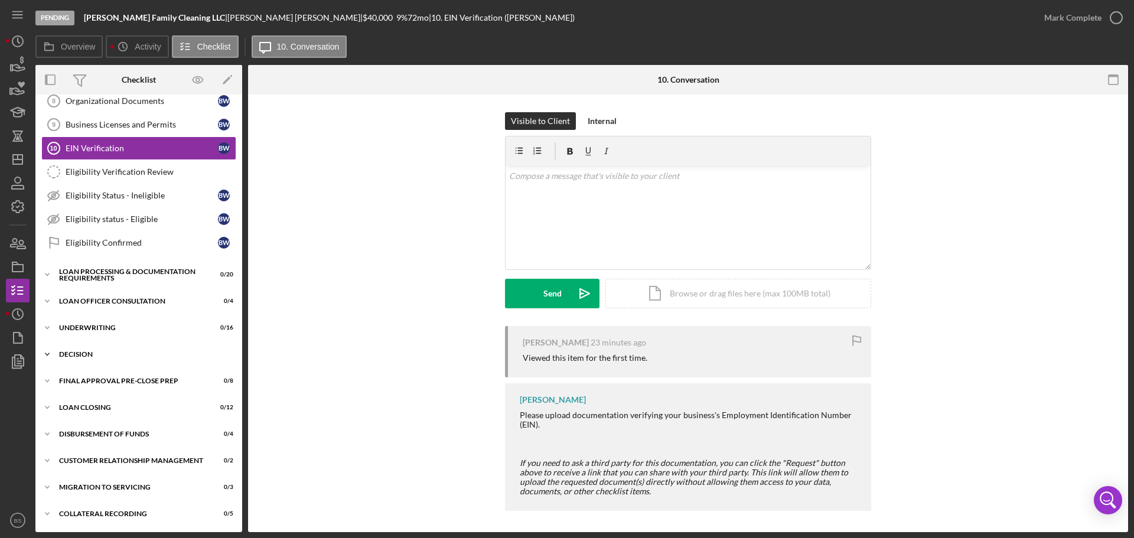 The width and height of the screenshot is (1134, 538). What do you see at coordinates (78, 47) in the screenshot?
I see `label: Overview` at bounding box center [78, 47].